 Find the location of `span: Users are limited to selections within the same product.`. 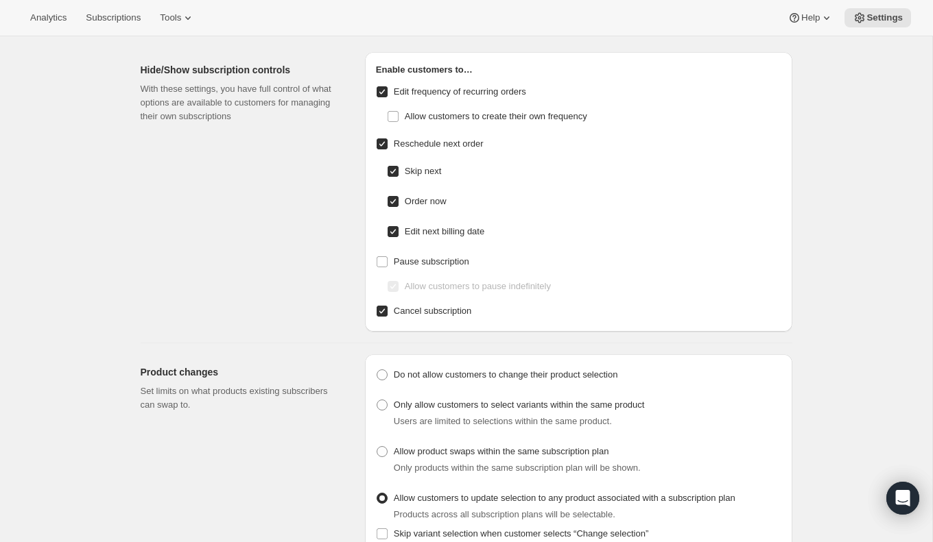

span: Users are limited to selections within the same product. is located at coordinates (503, 421).